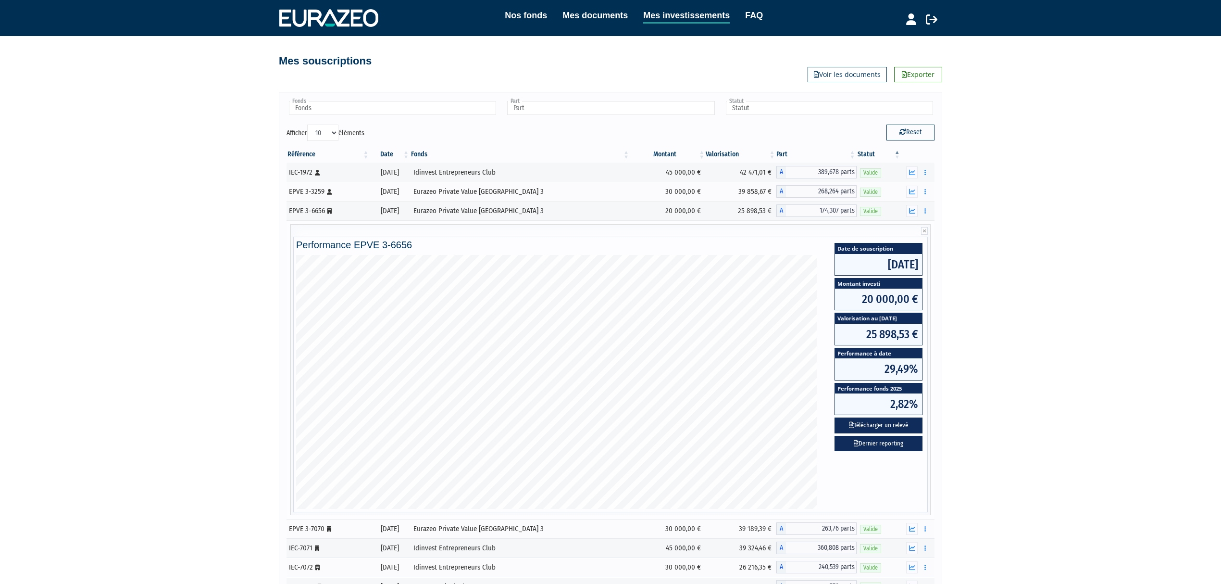 The width and height of the screenshot is (1221, 584). What do you see at coordinates (741, 191) in the screenshot?
I see `td: 39 858,67 €` at bounding box center [741, 191].